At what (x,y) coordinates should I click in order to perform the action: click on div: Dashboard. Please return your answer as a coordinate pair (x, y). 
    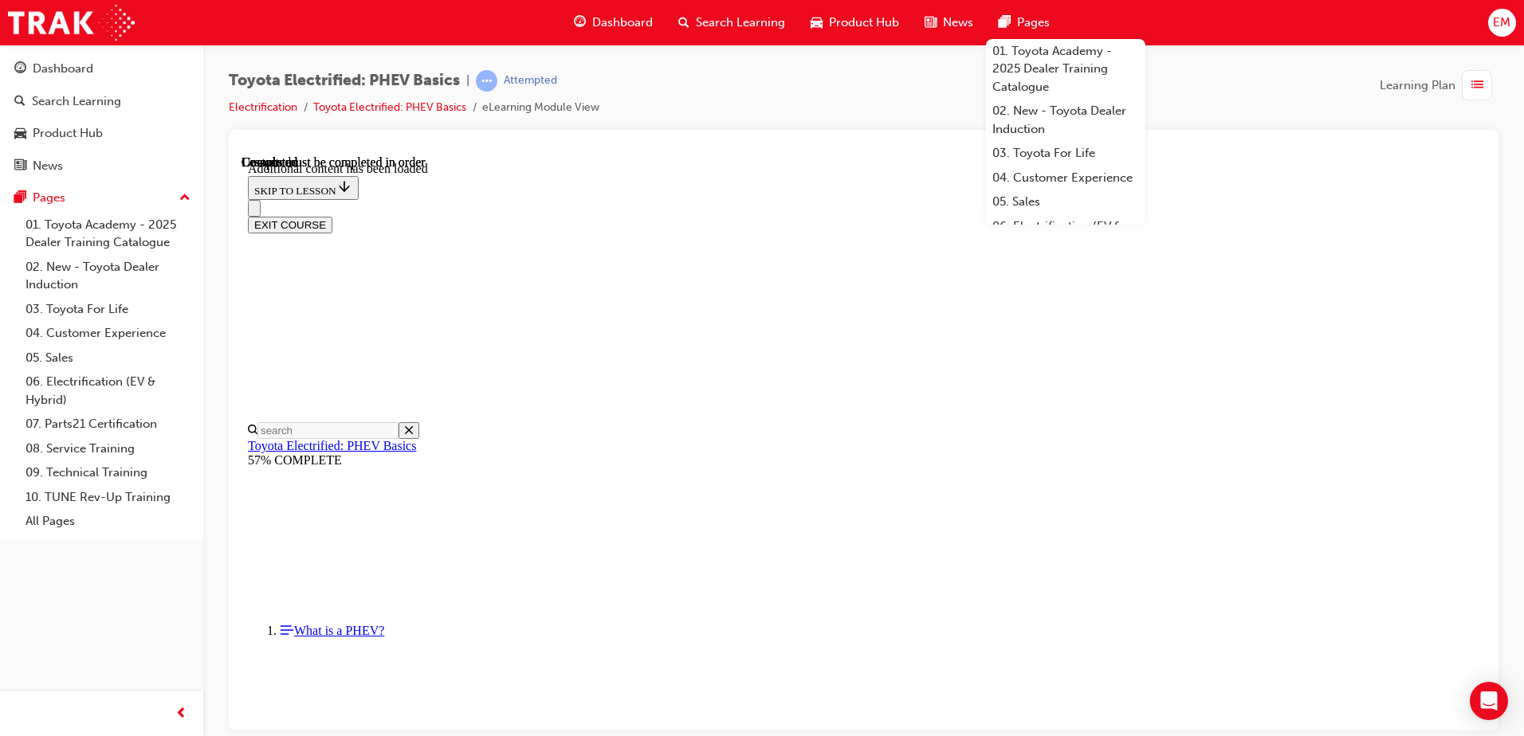
    Looking at the image, I should click on (63, 69).